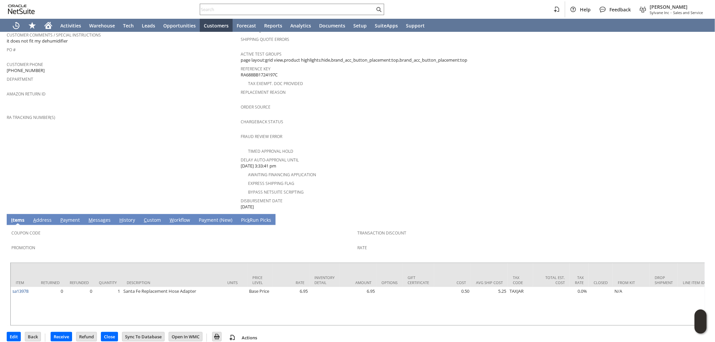  I want to click on input: Open In WMC, so click(185, 337).